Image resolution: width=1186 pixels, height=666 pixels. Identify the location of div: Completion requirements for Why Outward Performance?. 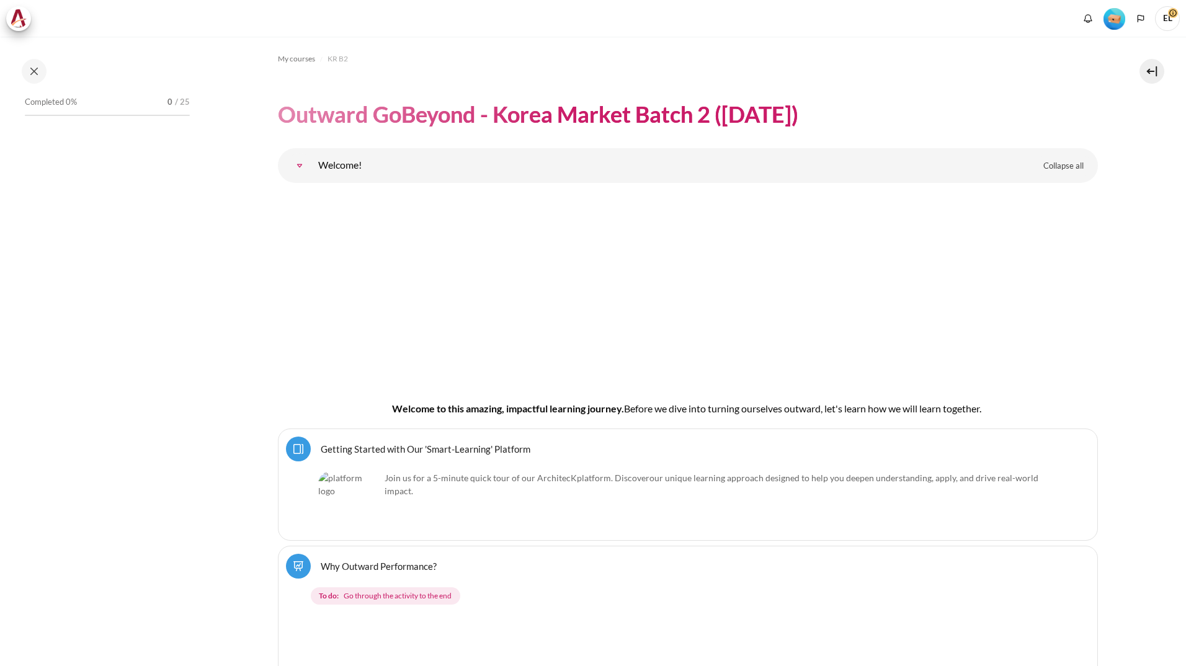
(691, 596).